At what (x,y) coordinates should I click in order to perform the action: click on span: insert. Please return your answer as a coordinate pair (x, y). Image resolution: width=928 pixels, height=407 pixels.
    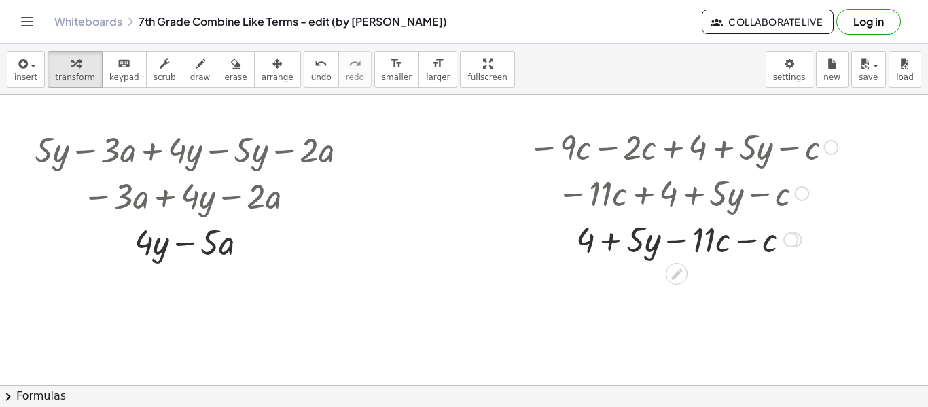
    Looking at the image, I should click on (26, 77).